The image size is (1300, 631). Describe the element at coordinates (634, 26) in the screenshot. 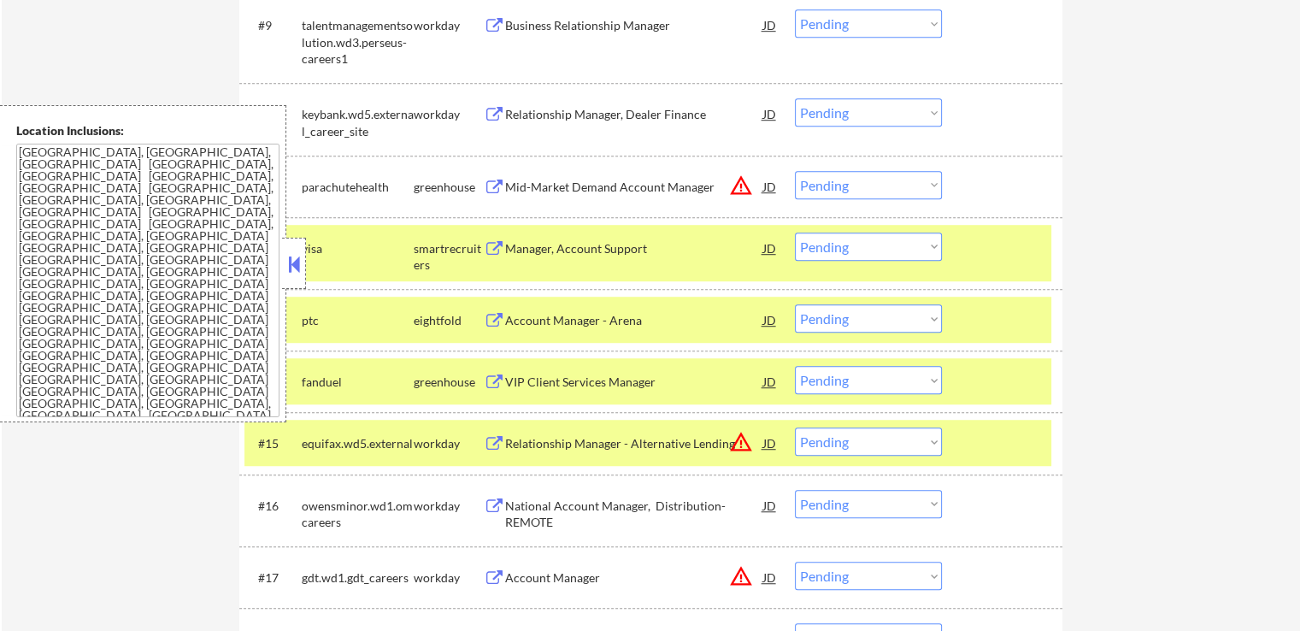

I see `div: Business Relationship Manager` at that location.